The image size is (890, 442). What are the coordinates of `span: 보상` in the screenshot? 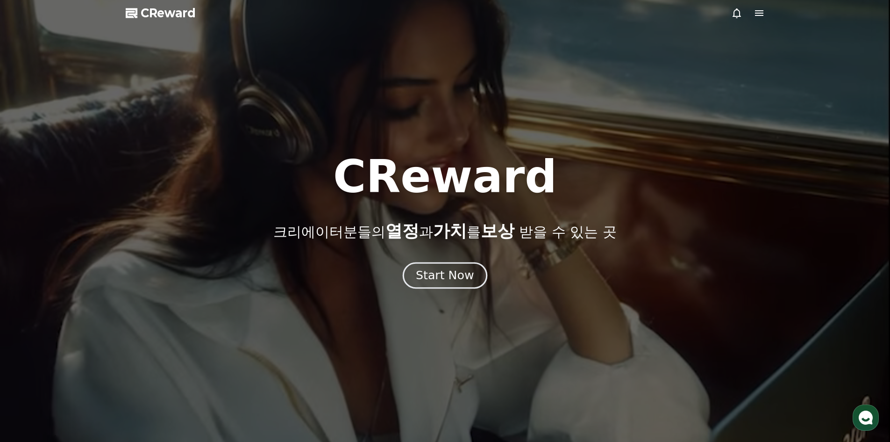 It's located at (498, 230).